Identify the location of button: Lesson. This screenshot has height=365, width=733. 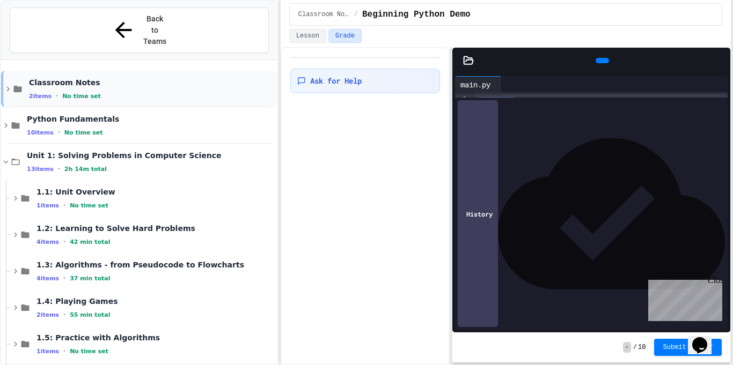
(307, 36).